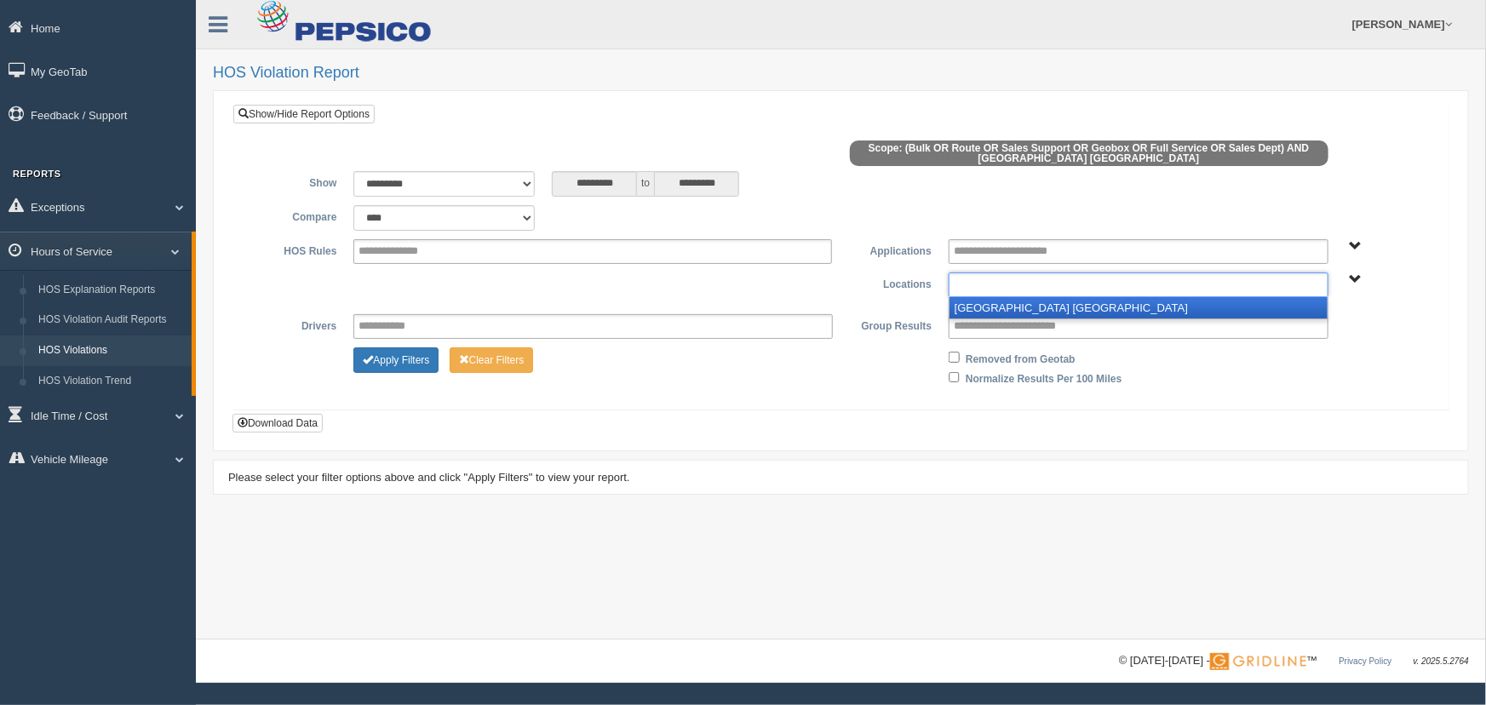  I want to click on a: HOS Violations, so click(111, 351).